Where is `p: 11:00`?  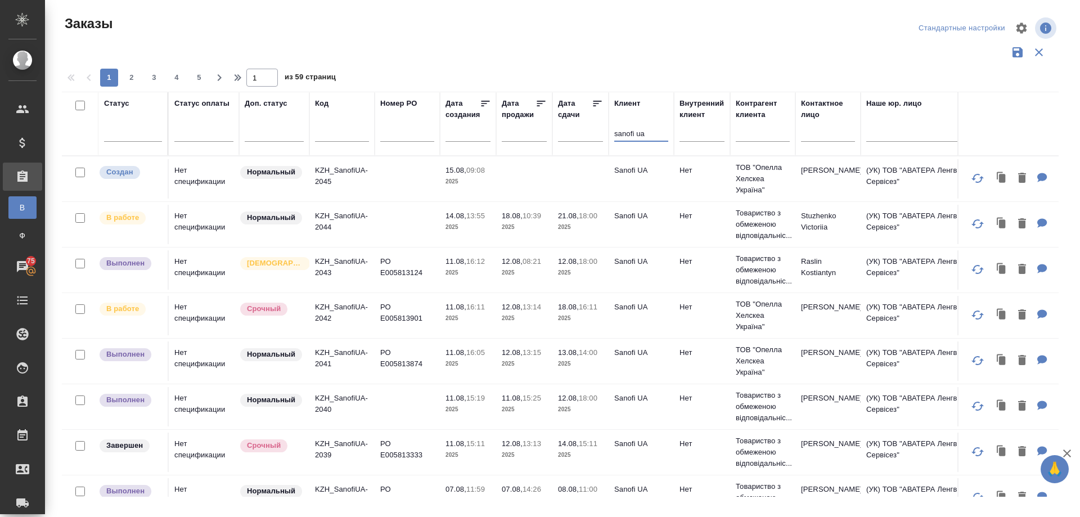
p: 11:00 is located at coordinates (588, 489).